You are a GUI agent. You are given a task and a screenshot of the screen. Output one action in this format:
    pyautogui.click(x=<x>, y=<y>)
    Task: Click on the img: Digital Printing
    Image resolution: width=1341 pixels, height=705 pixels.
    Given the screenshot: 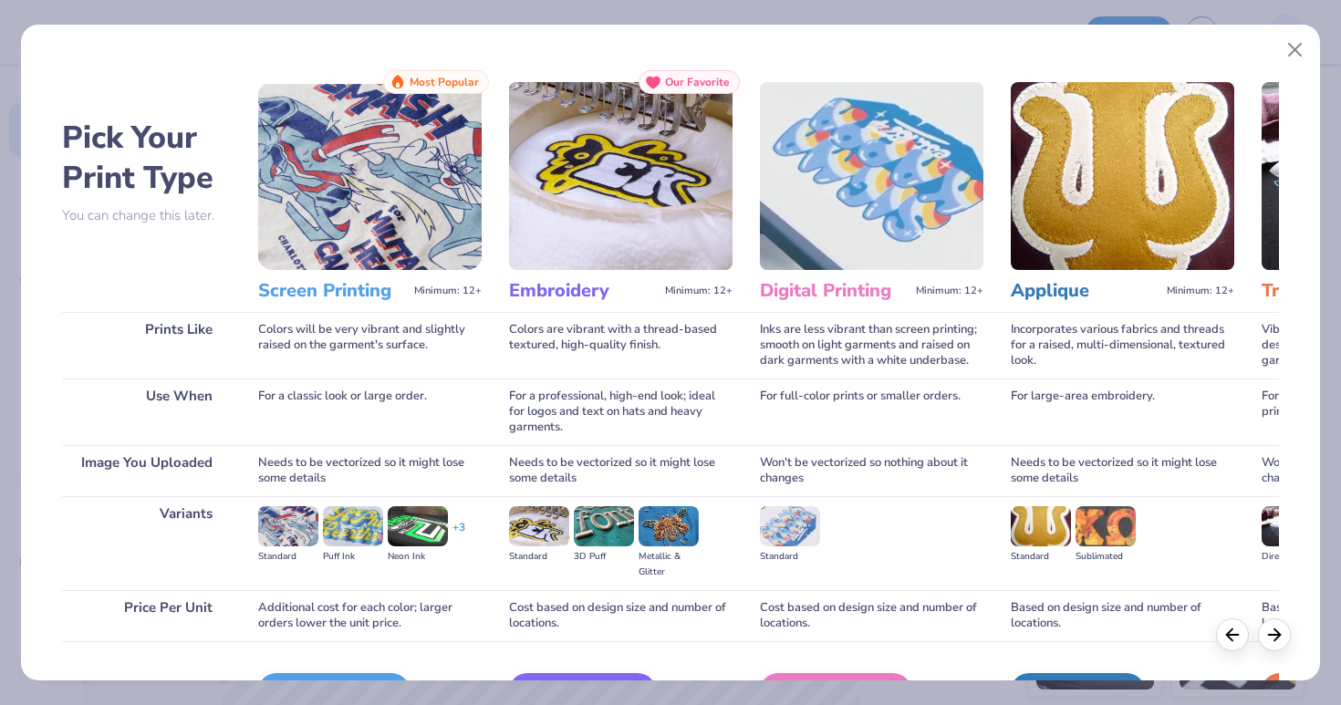 What is the action you would take?
    pyautogui.click(x=871, y=176)
    